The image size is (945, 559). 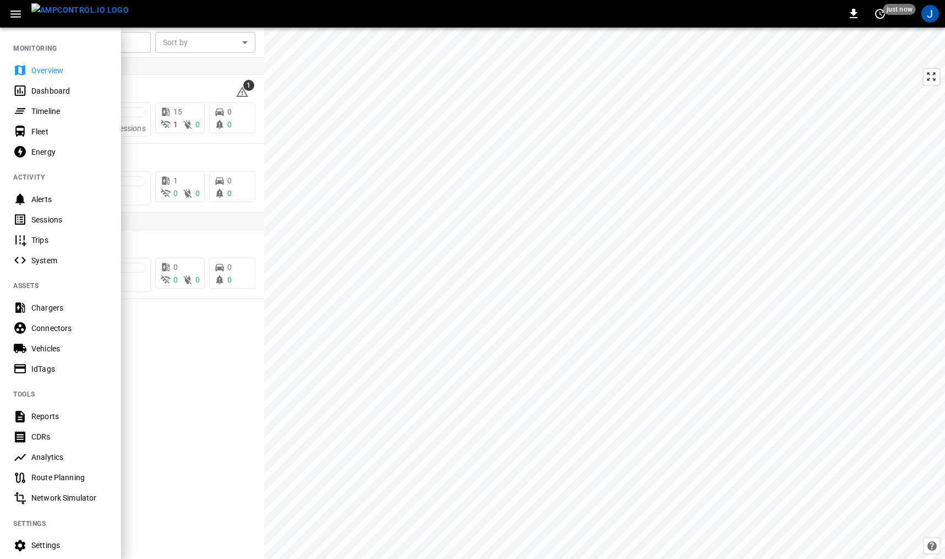 What do you see at coordinates (69, 220) in the screenshot?
I see `div: Sessions` at bounding box center [69, 220].